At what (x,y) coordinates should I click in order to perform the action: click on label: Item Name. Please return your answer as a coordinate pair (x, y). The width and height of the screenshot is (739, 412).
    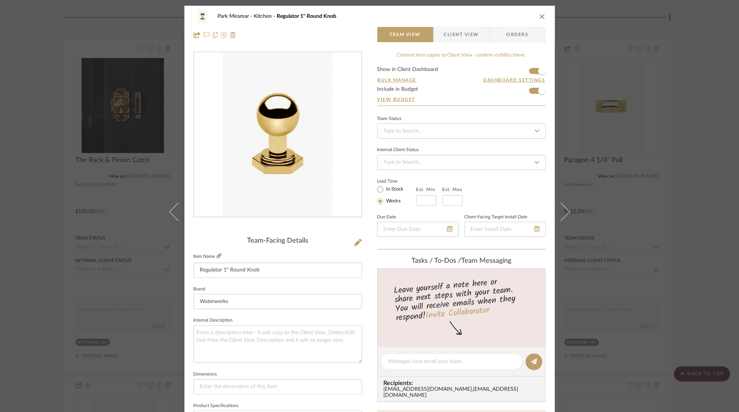
    Looking at the image, I should click on (207, 256).